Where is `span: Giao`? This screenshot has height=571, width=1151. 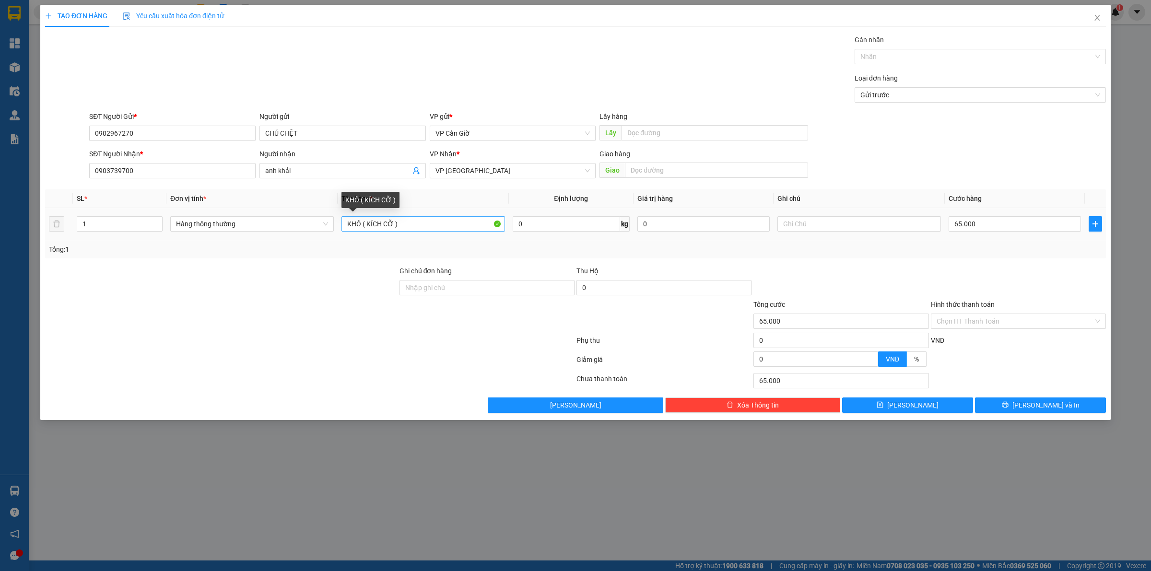
span: Giao is located at coordinates (612, 170).